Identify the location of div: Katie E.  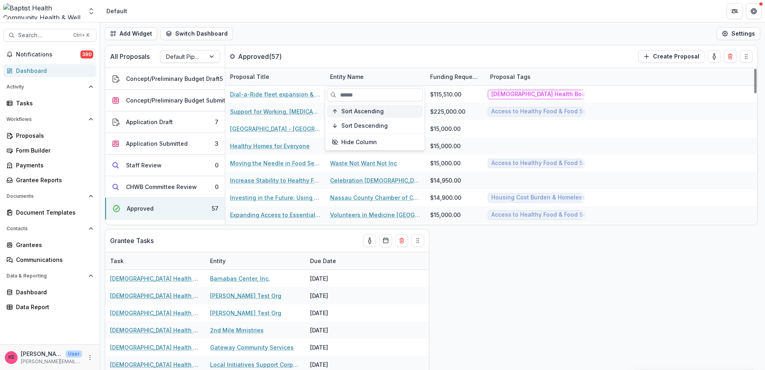
(11, 357).